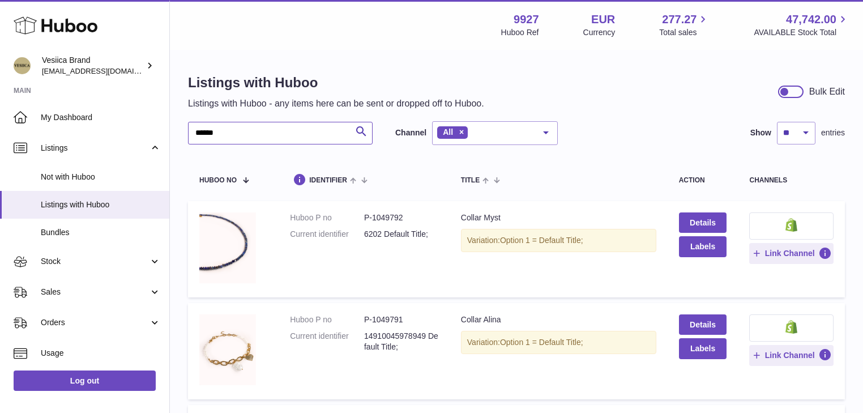  I want to click on a: Log out, so click(84, 381).